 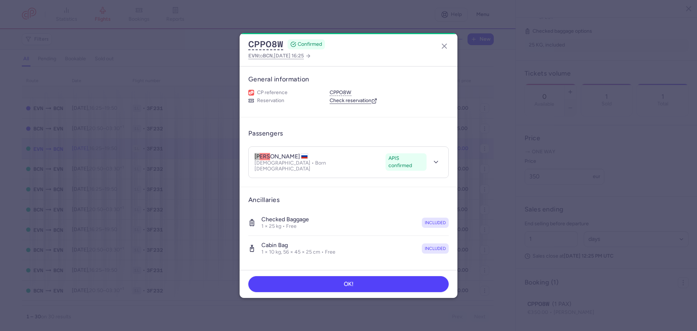 I want to click on span: CONFIRMED, so click(x=310, y=44).